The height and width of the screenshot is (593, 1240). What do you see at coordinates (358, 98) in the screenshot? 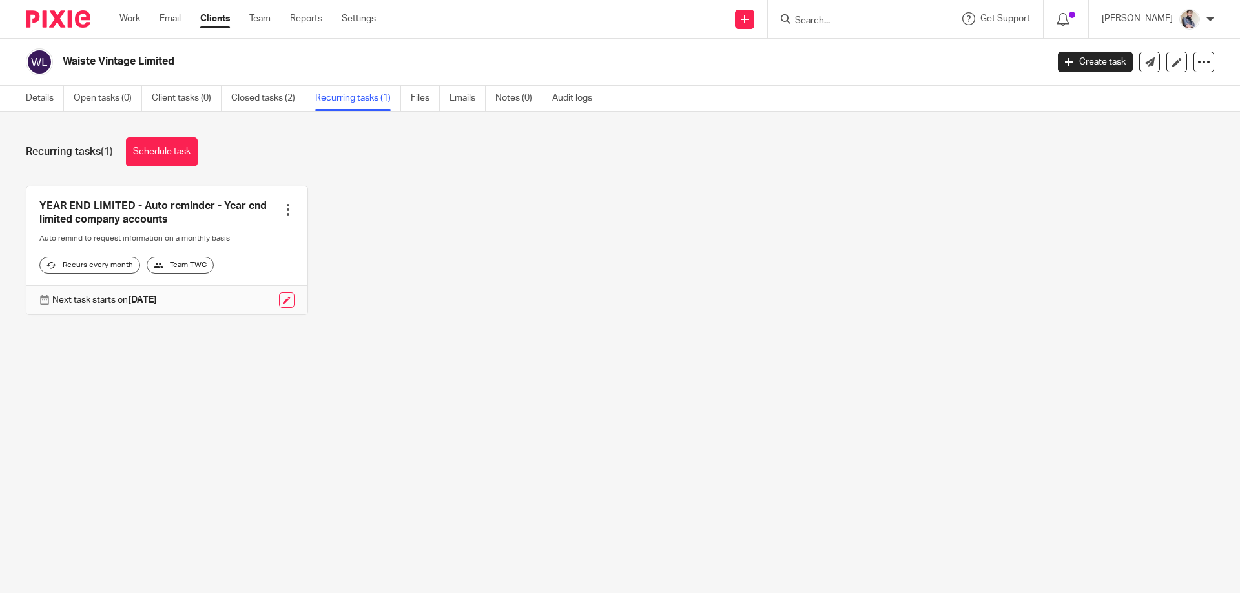
I see `a: Recurring tasks (1)` at bounding box center [358, 98].